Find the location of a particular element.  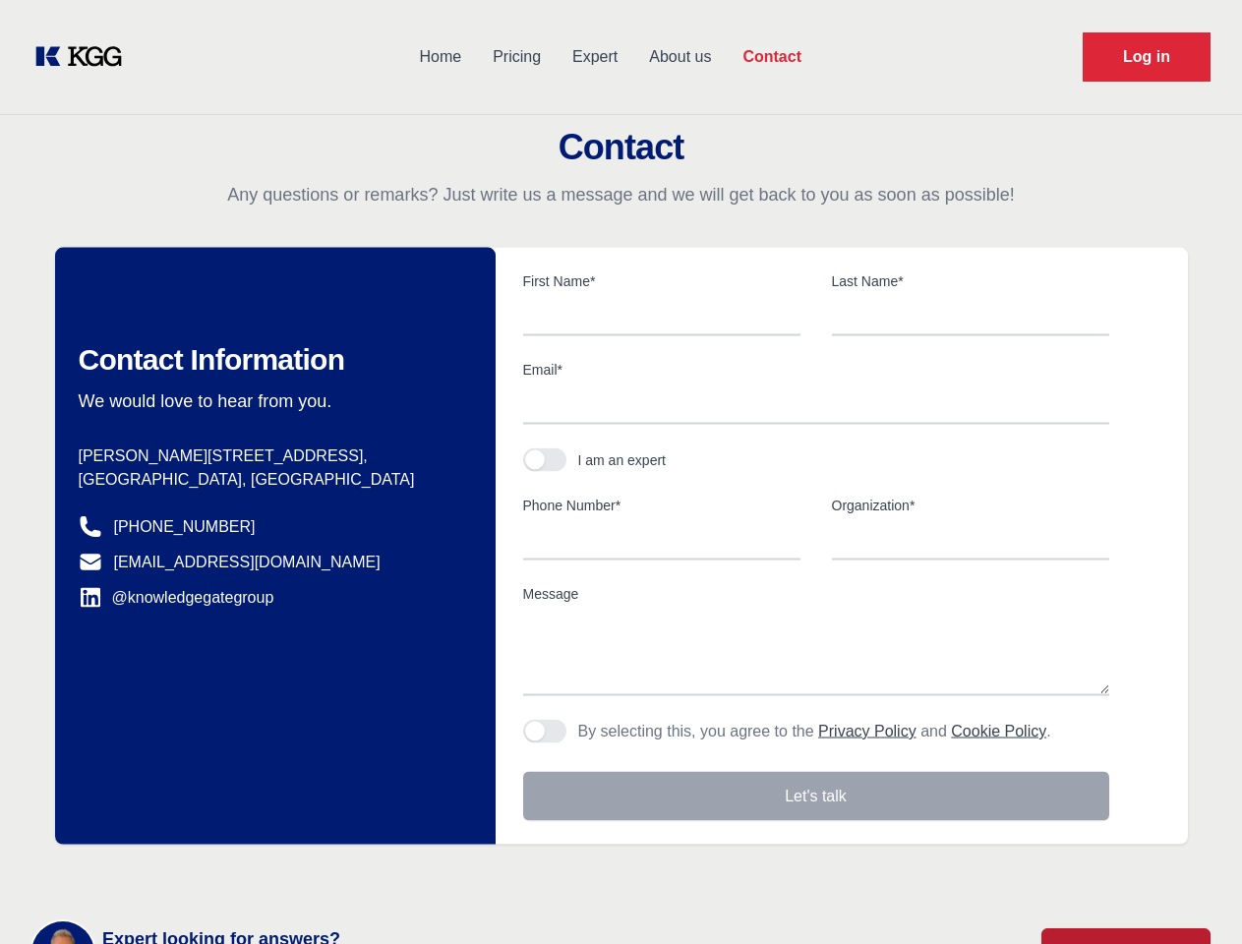

a: About us is located at coordinates (679, 57).